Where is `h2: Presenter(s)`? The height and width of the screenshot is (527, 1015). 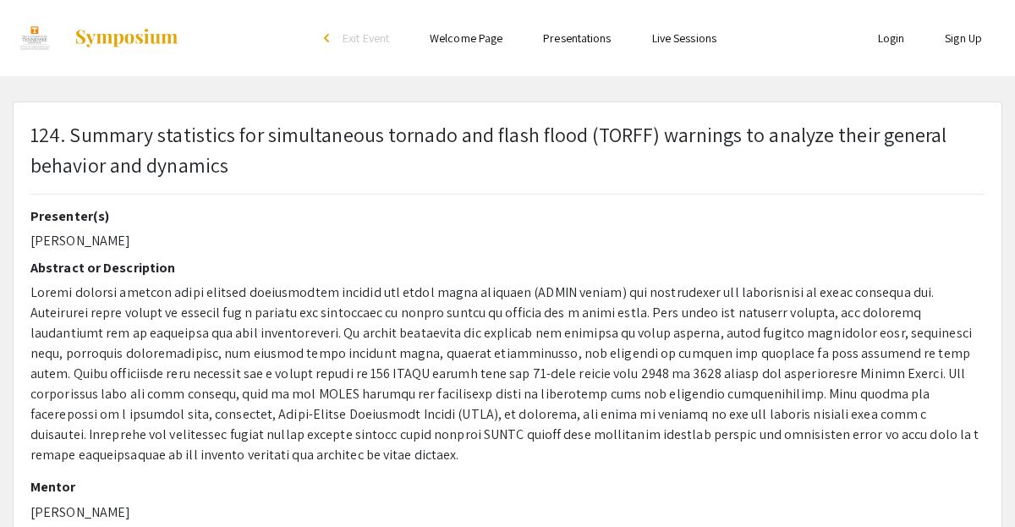
h2: Presenter(s) is located at coordinates (507, 216).